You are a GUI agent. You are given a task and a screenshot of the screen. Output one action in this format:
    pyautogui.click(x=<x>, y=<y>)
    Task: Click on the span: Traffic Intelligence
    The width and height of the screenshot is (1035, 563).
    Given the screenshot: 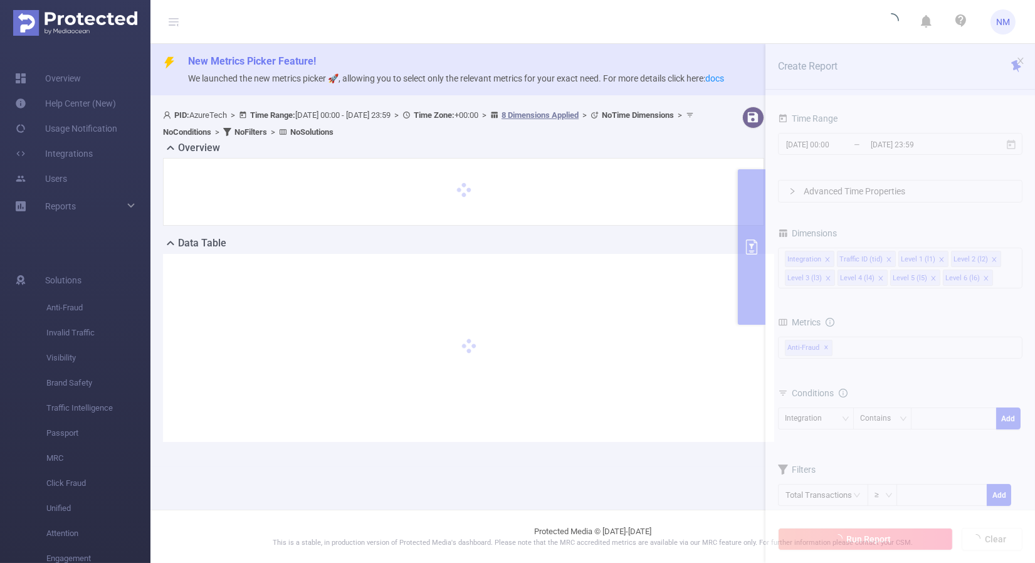 What is the action you would take?
    pyautogui.click(x=98, y=408)
    